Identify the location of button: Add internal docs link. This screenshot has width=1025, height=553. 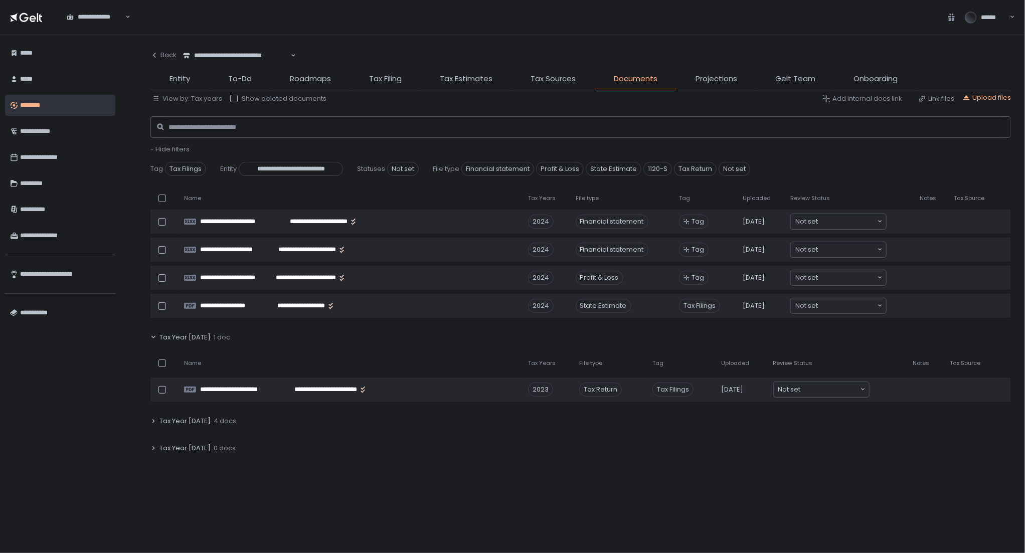
(862, 99).